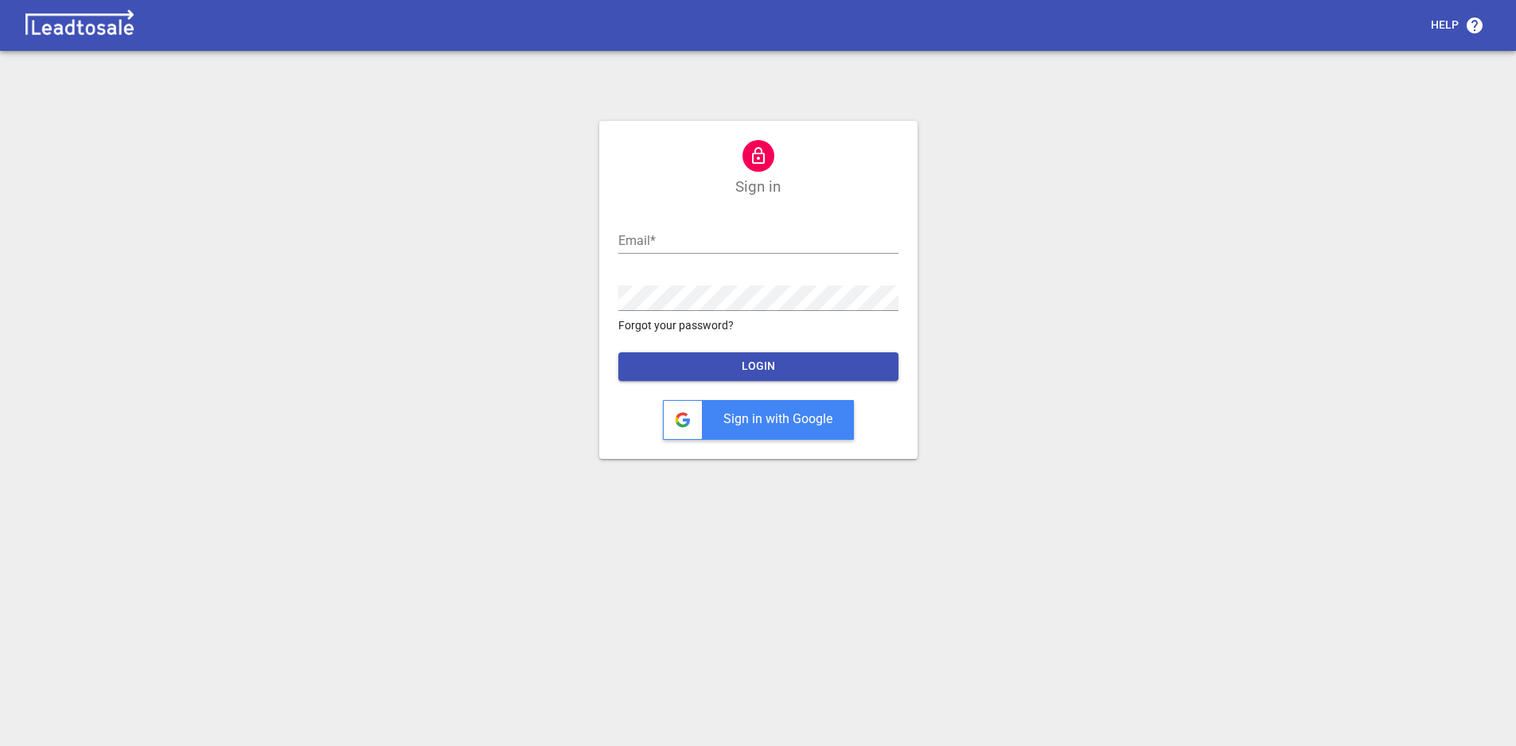 This screenshot has width=1516, height=746. Describe the element at coordinates (80, 25) in the screenshot. I see `img: logo` at that location.